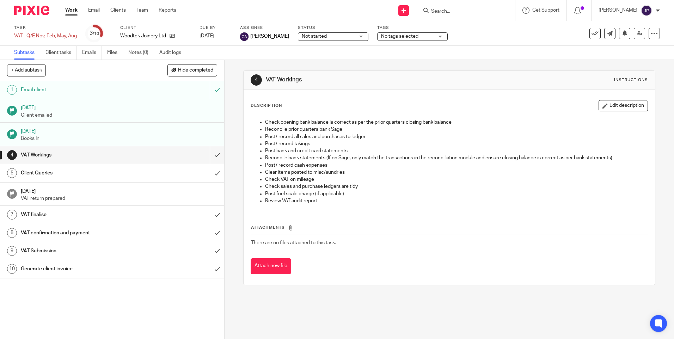 The image size is (674, 339). Describe the element at coordinates (268, 227) in the screenshot. I see `span: Attachments` at that location.